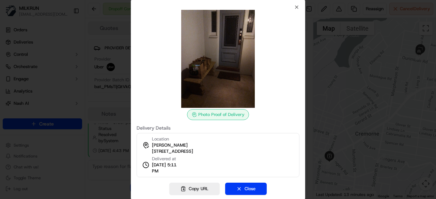  Describe the element at coordinates (246, 189) in the screenshot. I see `button: Close` at that location.